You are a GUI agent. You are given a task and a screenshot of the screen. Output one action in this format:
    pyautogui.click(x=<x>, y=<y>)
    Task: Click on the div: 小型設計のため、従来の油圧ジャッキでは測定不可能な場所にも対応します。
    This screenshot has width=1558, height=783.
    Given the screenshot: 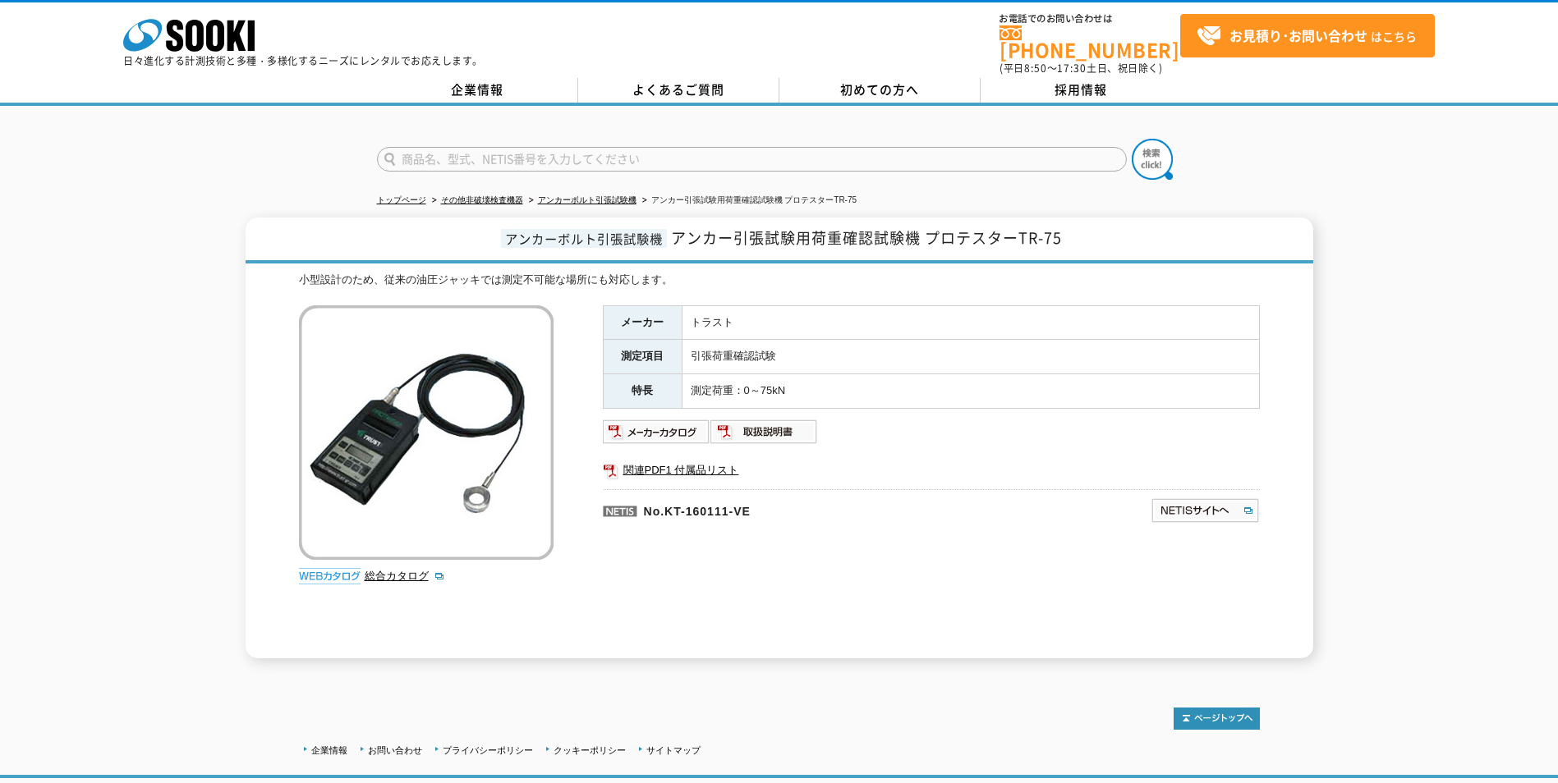 What is the action you would take?
    pyautogui.click(x=779, y=280)
    